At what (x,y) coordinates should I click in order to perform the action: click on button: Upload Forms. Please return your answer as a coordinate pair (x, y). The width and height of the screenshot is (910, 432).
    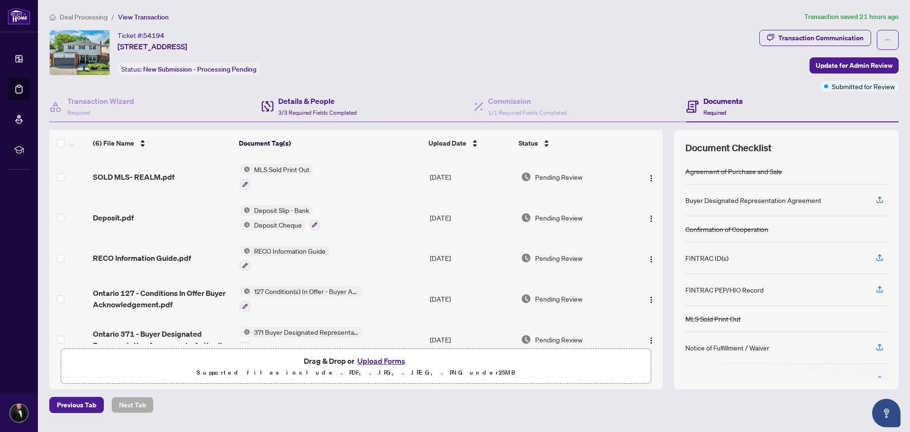
    Looking at the image, I should click on (381, 361).